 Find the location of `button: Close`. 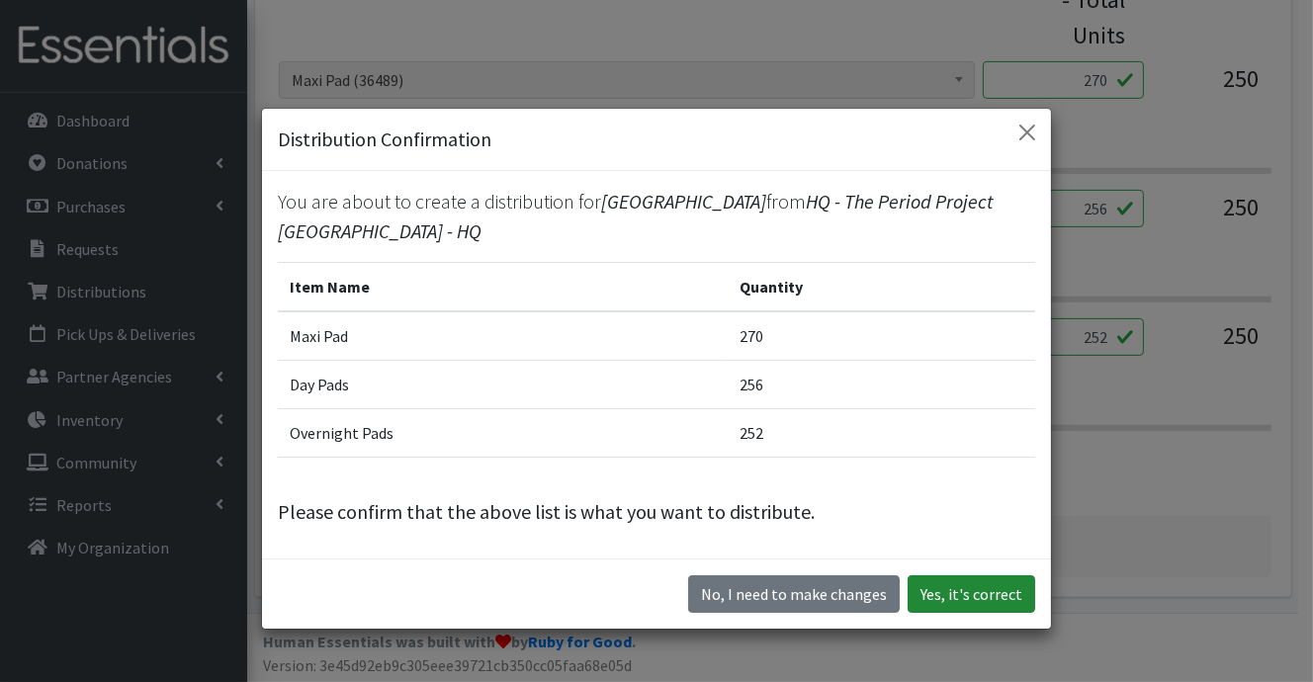

button: Close is located at coordinates (1027, 132).